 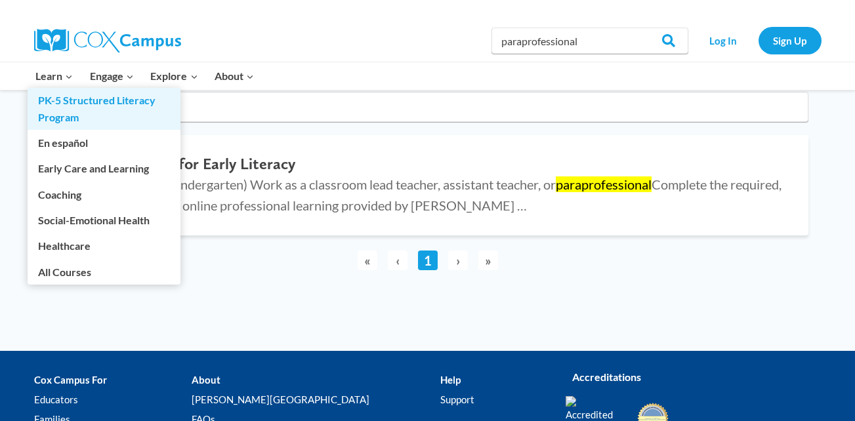 I want to click on nav: Secondary Navigation, so click(x=758, y=40).